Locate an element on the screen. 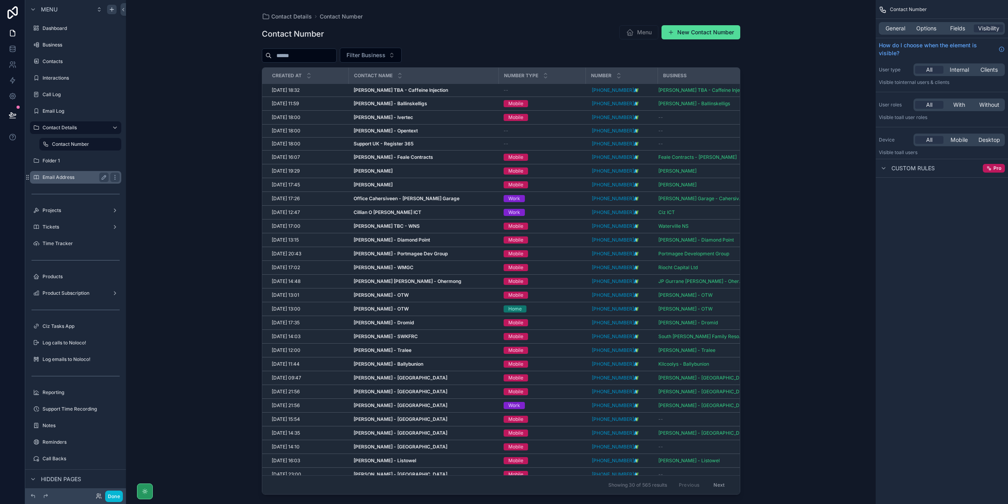 This screenshot has height=504, width=1008. span: Desktop is located at coordinates (989, 140).